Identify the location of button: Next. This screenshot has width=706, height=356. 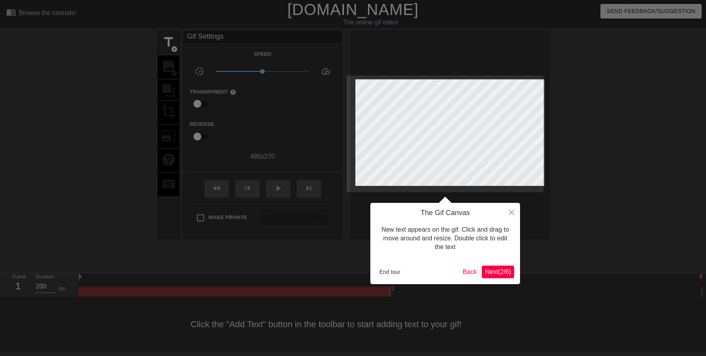
(498, 272).